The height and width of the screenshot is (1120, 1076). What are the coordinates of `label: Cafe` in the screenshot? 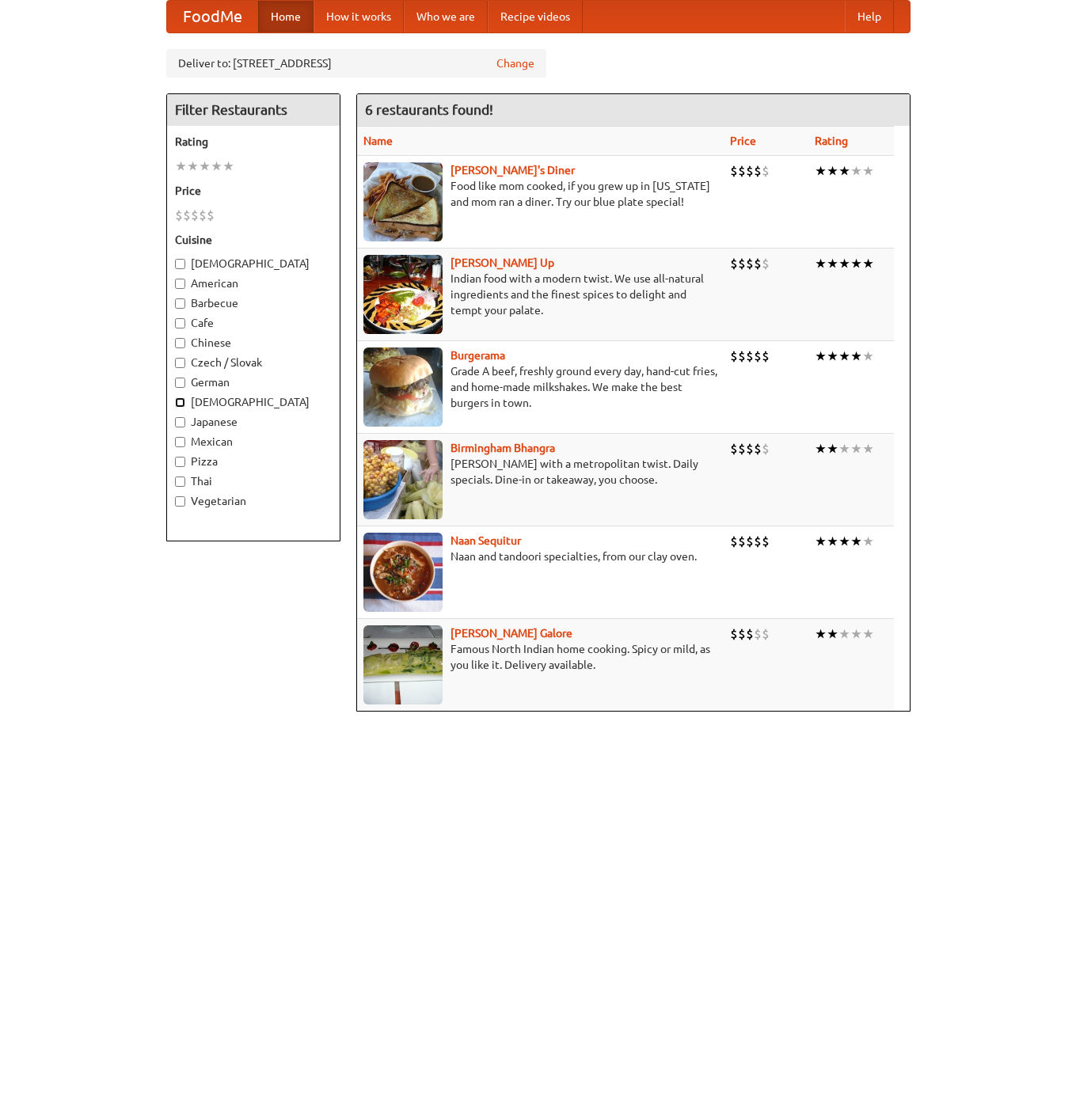 It's located at (253, 323).